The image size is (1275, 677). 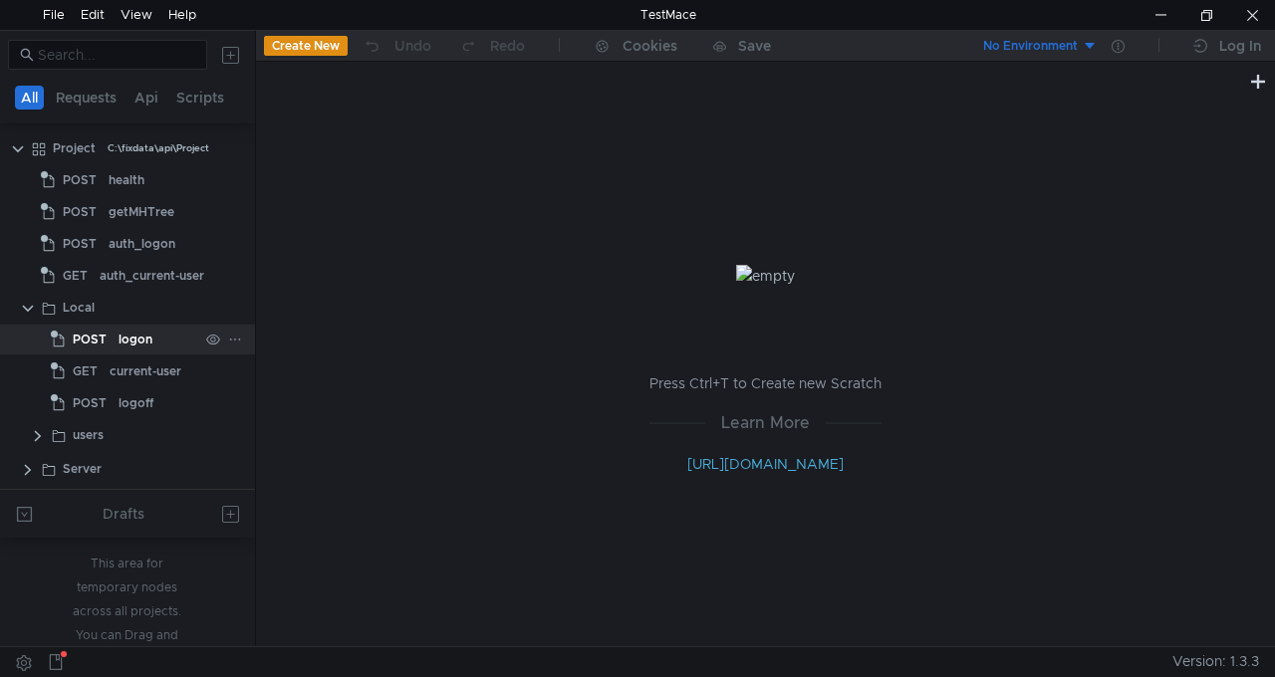 I want to click on div: C:\fixdata\api\Project, so click(x=158, y=148).